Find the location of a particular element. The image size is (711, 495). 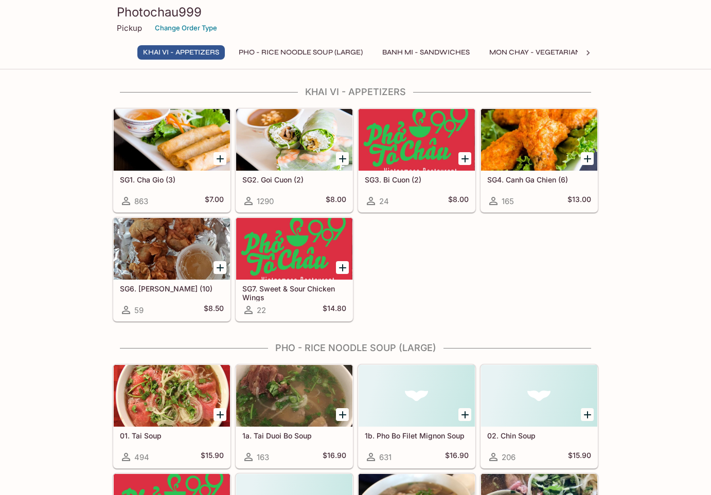

div: SG3. Bi Cuon (2) is located at coordinates (417, 140).